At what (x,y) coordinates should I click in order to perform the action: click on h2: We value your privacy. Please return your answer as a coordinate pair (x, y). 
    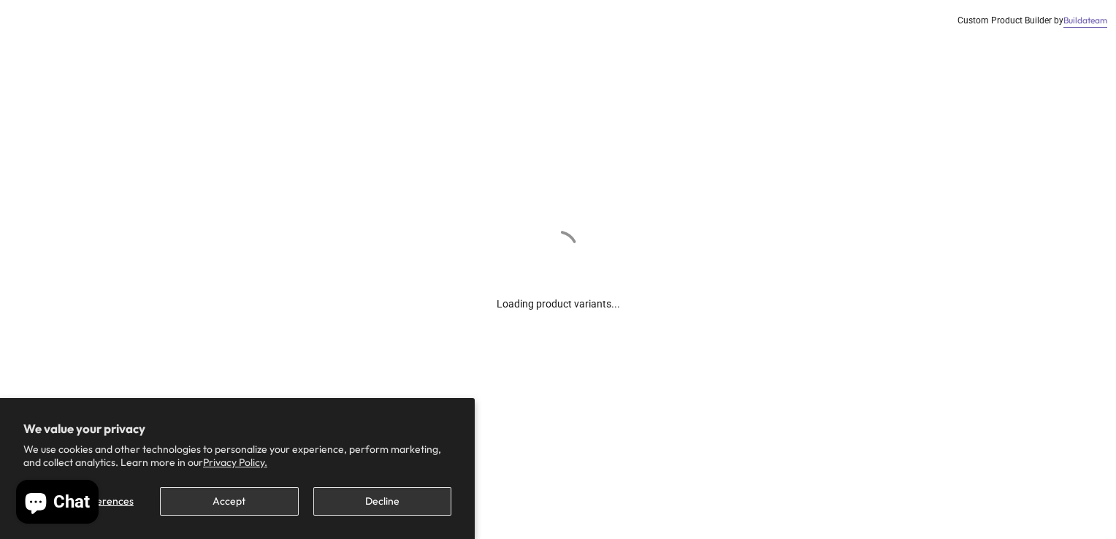
    Looking at the image, I should click on (237, 429).